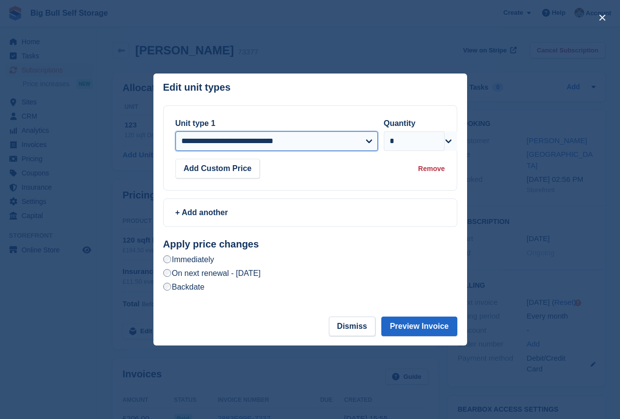 The width and height of the screenshot is (620, 419). Describe the element at coordinates (196, 123) in the screenshot. I see `label: Unit type 1` at that location.